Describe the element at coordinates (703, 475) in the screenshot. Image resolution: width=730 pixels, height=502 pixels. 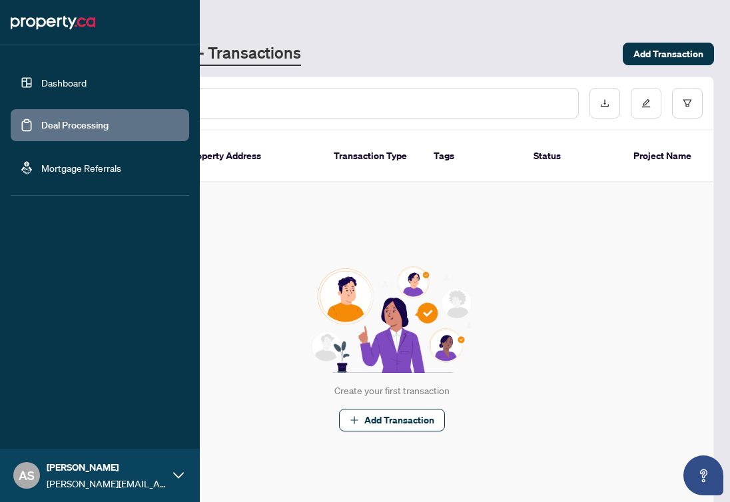
I see `button: Open asap` at that location.